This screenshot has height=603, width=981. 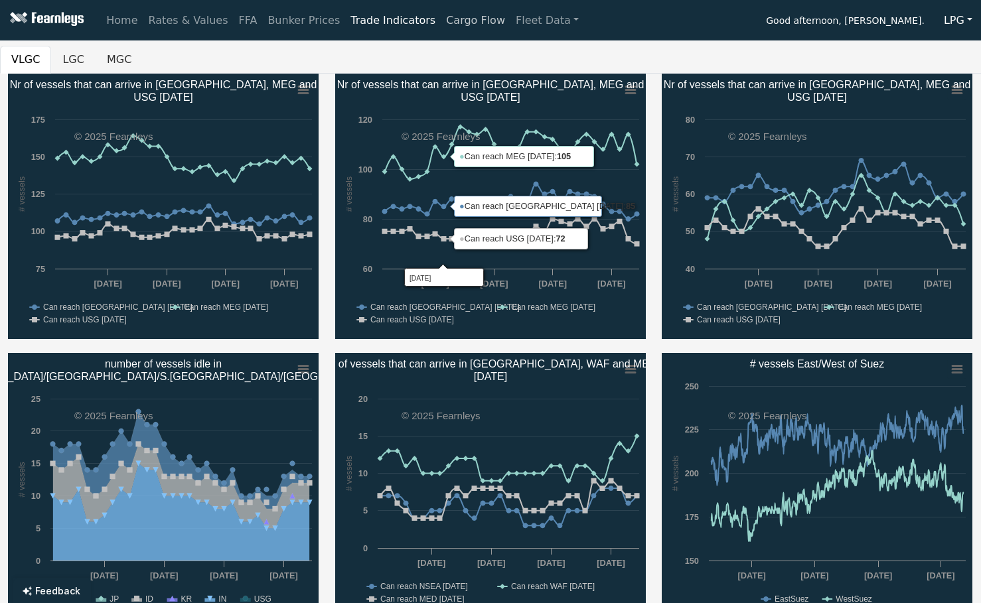 What do you see at coordinates (73, 60) in the screenshot?
I see `button: LGC` at bounding box center [73, 60].